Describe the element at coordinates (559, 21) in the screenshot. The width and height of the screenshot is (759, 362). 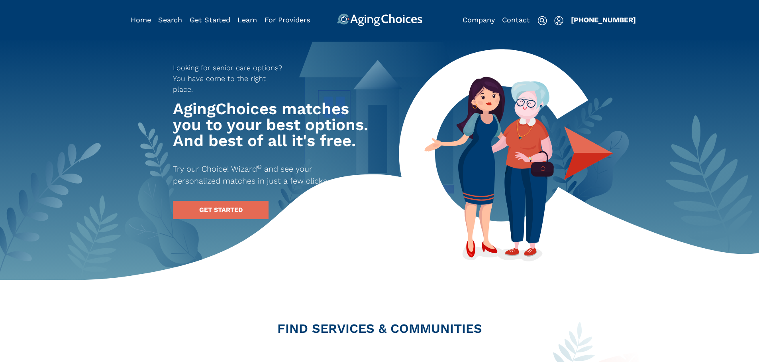
I see `img: user-icon.svg` at that location.